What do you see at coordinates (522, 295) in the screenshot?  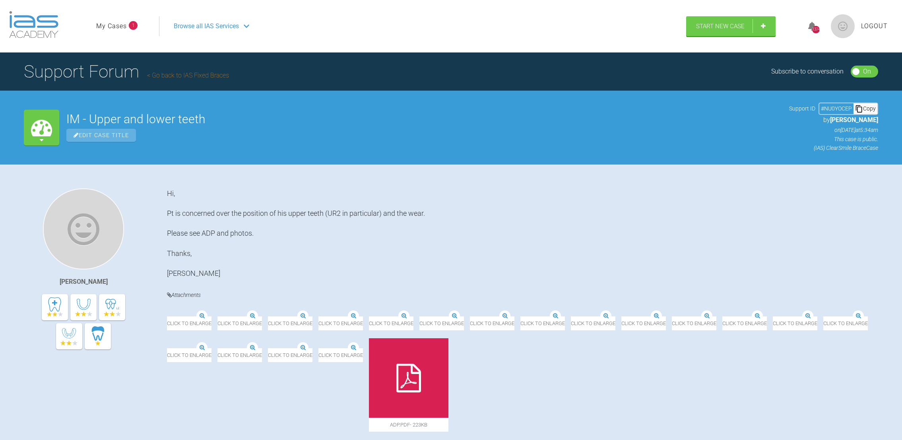 I see `h4: Attachments` at bounding box center [522, 295].